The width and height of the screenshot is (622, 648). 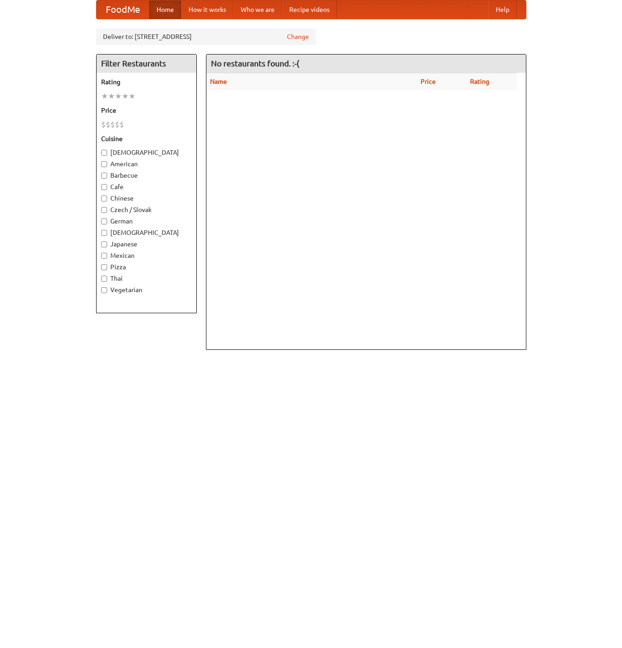 I want to click on h4: Filter Restaurants, so click(x=147, y=64).